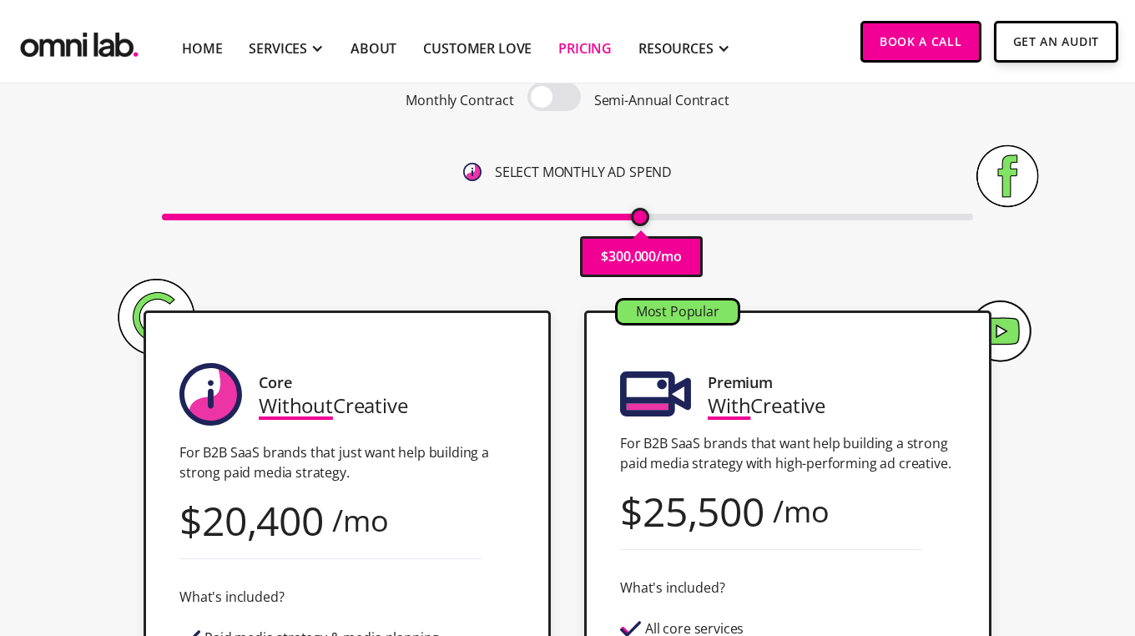 The width and height of the screenshot is (1135, 636). What do you see at coordinates (729, 405) in the screenshot?
I see `span: With` at bounding box center [729, 405].